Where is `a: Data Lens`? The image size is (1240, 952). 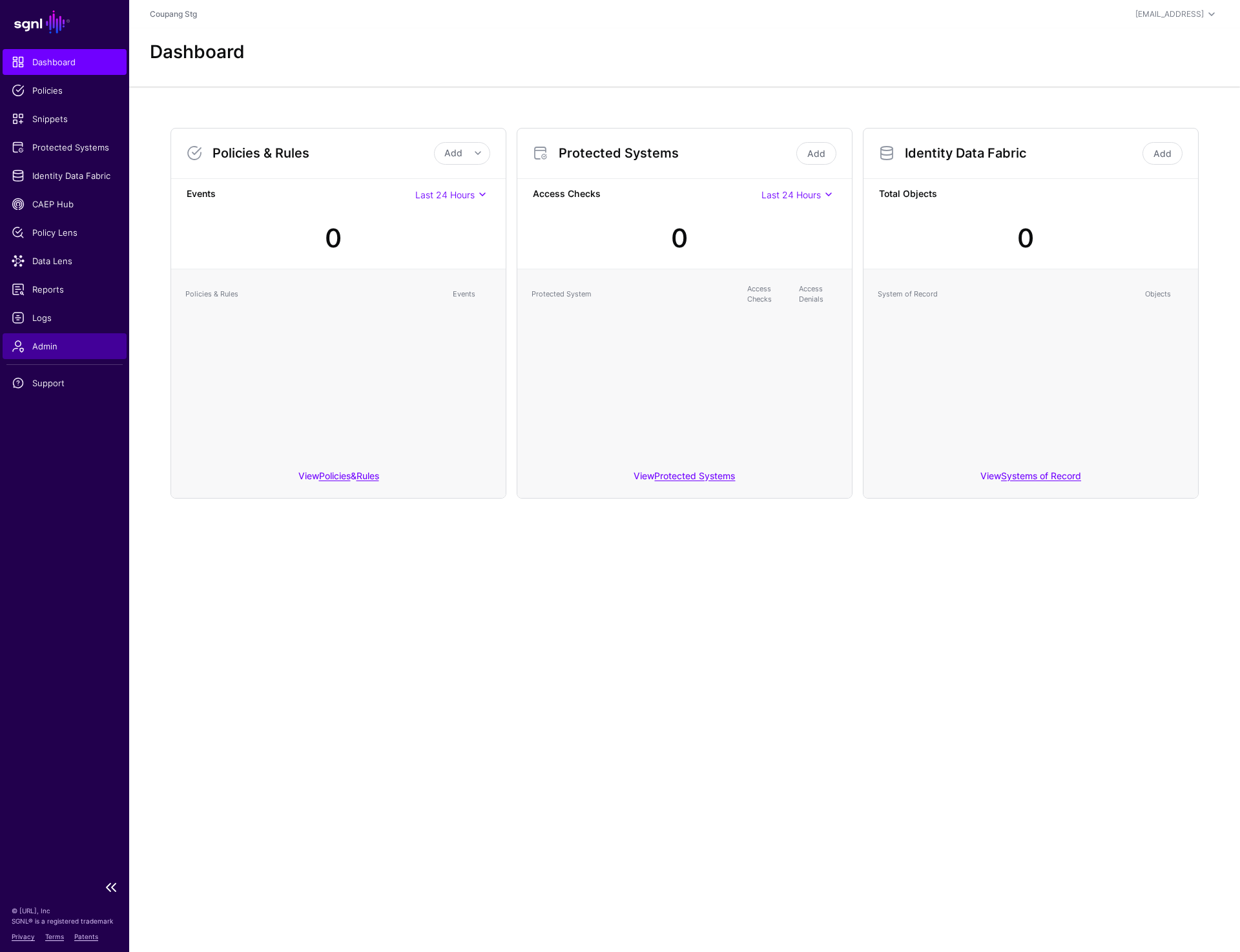
a: Data Lens is located at coordinates (64, 261).